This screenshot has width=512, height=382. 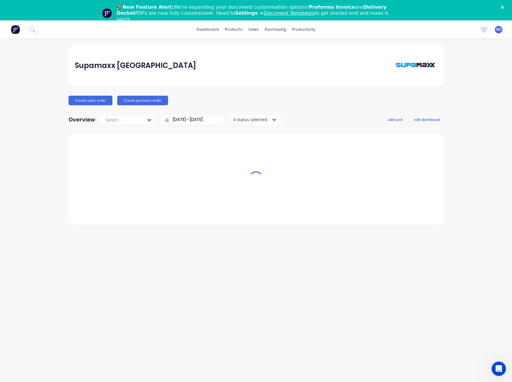 I want to click on img: Profile image for Team, so click(x=107, y=13).